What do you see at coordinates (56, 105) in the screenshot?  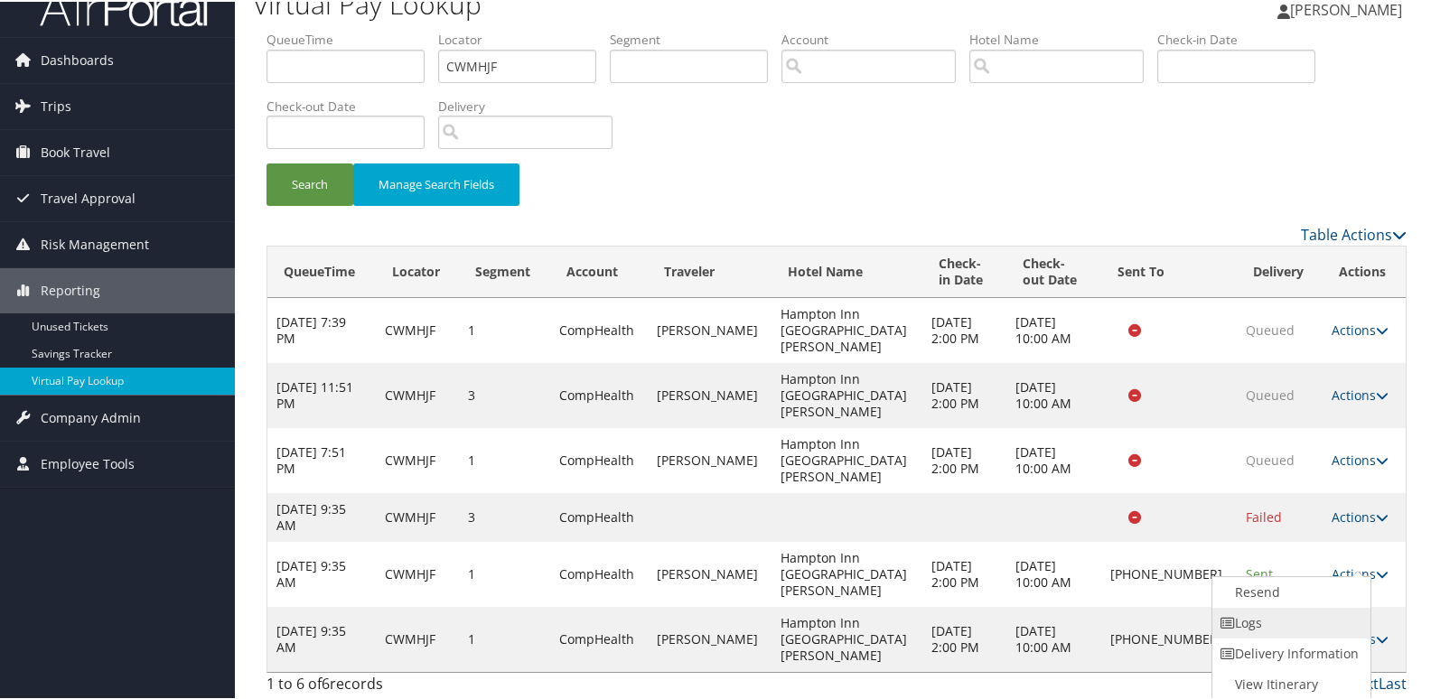 I see `span: Trips` at bounding box center [56, 105].